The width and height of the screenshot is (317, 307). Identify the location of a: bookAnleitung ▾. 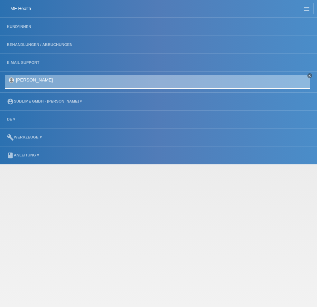
(23, 155).